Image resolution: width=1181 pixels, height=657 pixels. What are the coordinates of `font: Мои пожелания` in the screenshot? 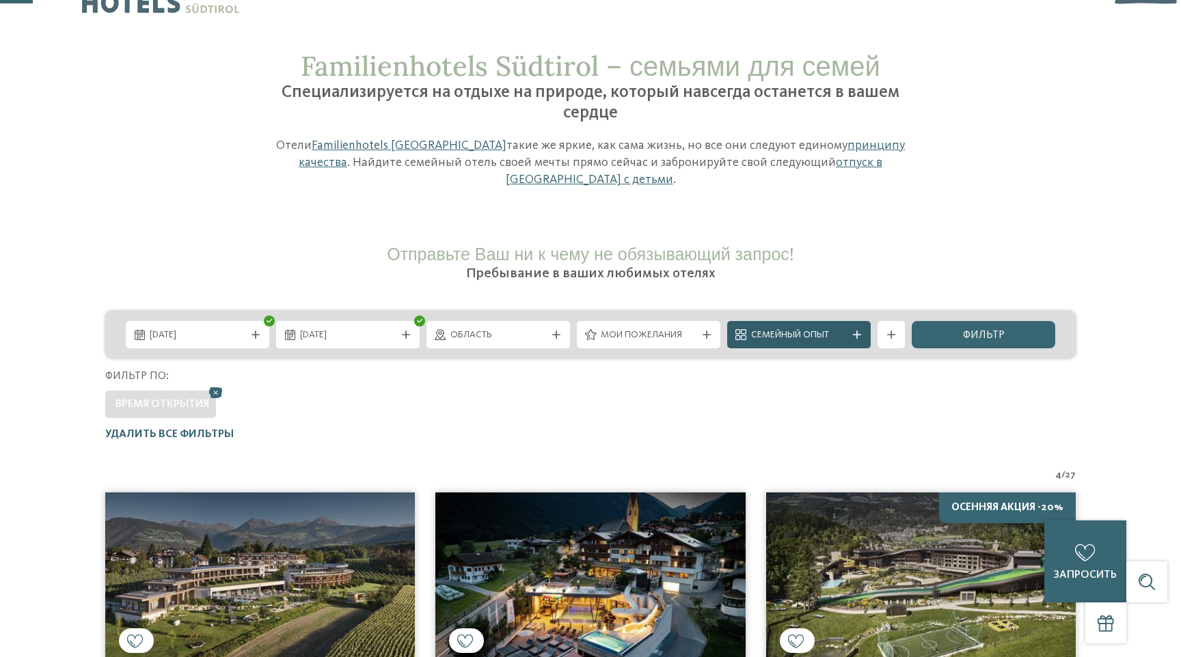 It's located at (641, 335).